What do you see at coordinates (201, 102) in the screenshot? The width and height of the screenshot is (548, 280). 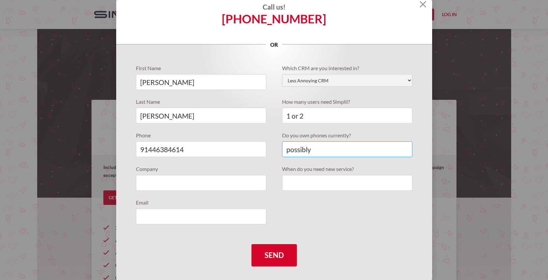 I see `label: Last Name` at bounding box center [201, 102].